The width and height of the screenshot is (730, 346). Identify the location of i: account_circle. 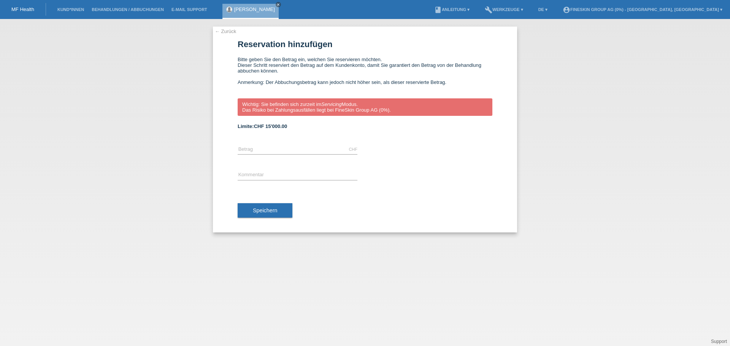
(567, 10).